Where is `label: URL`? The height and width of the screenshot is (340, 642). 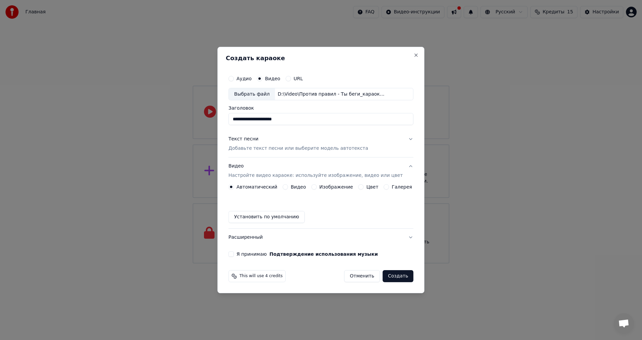 label: URL is located at coordinates (298, 79).